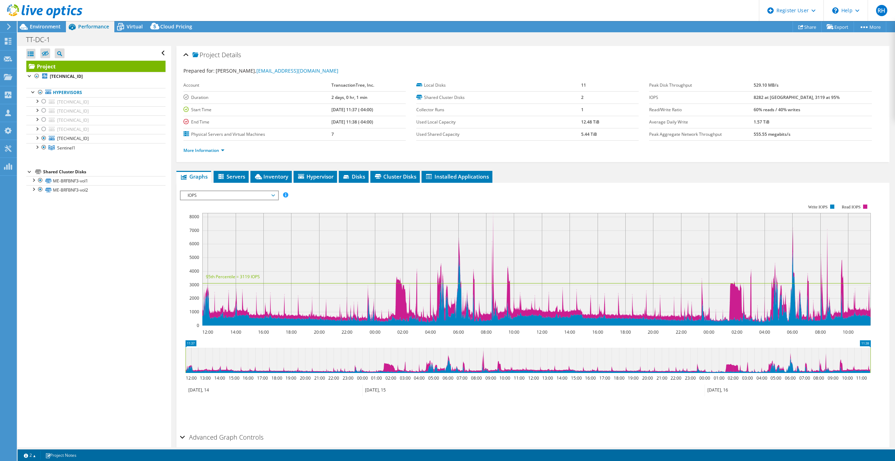  What do you see at coordinates (354, 176) in the screenshot?
I see `span: Disks` at bounding box center [354, 176].